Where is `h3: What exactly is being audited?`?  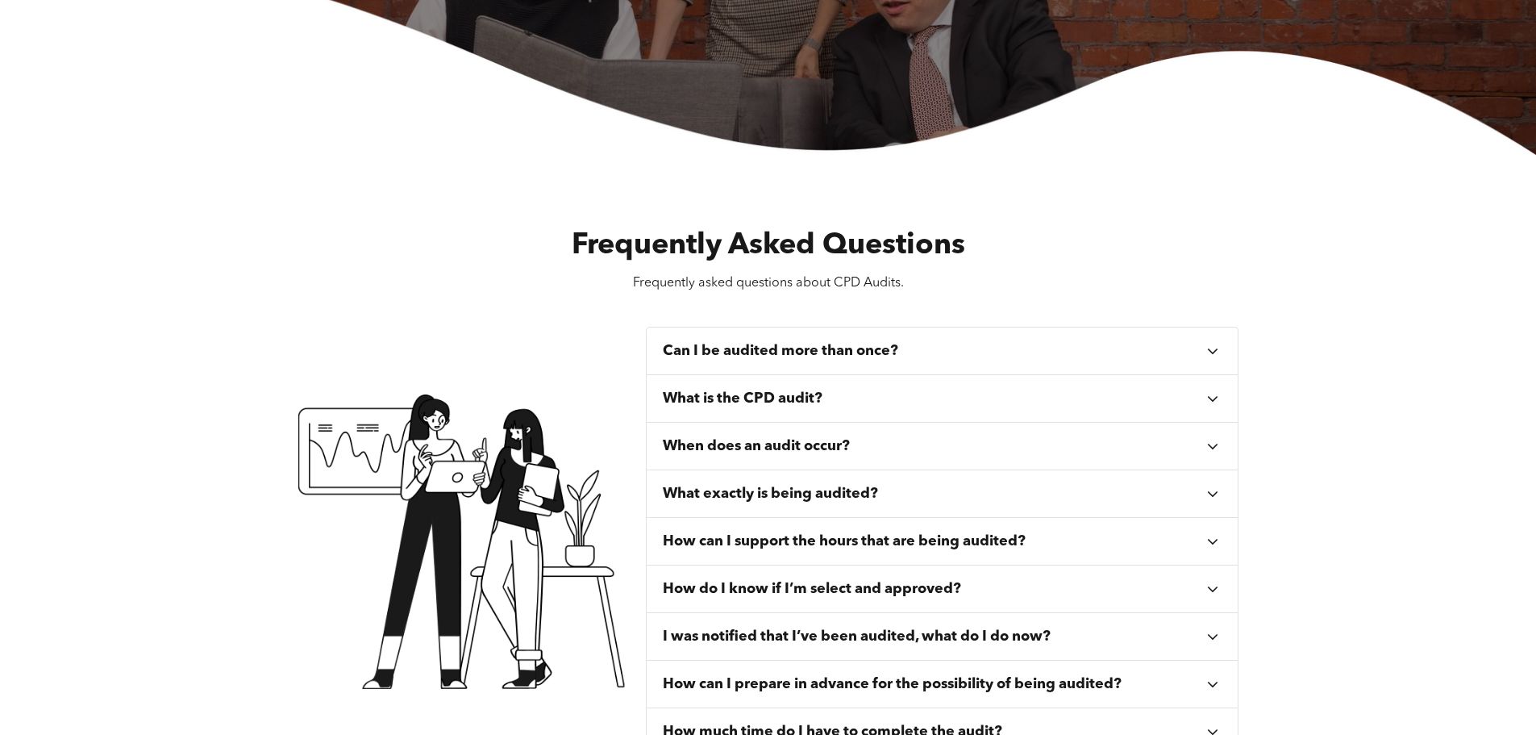 h3: What exactly is being audited? is located at coordinates (770, 494).